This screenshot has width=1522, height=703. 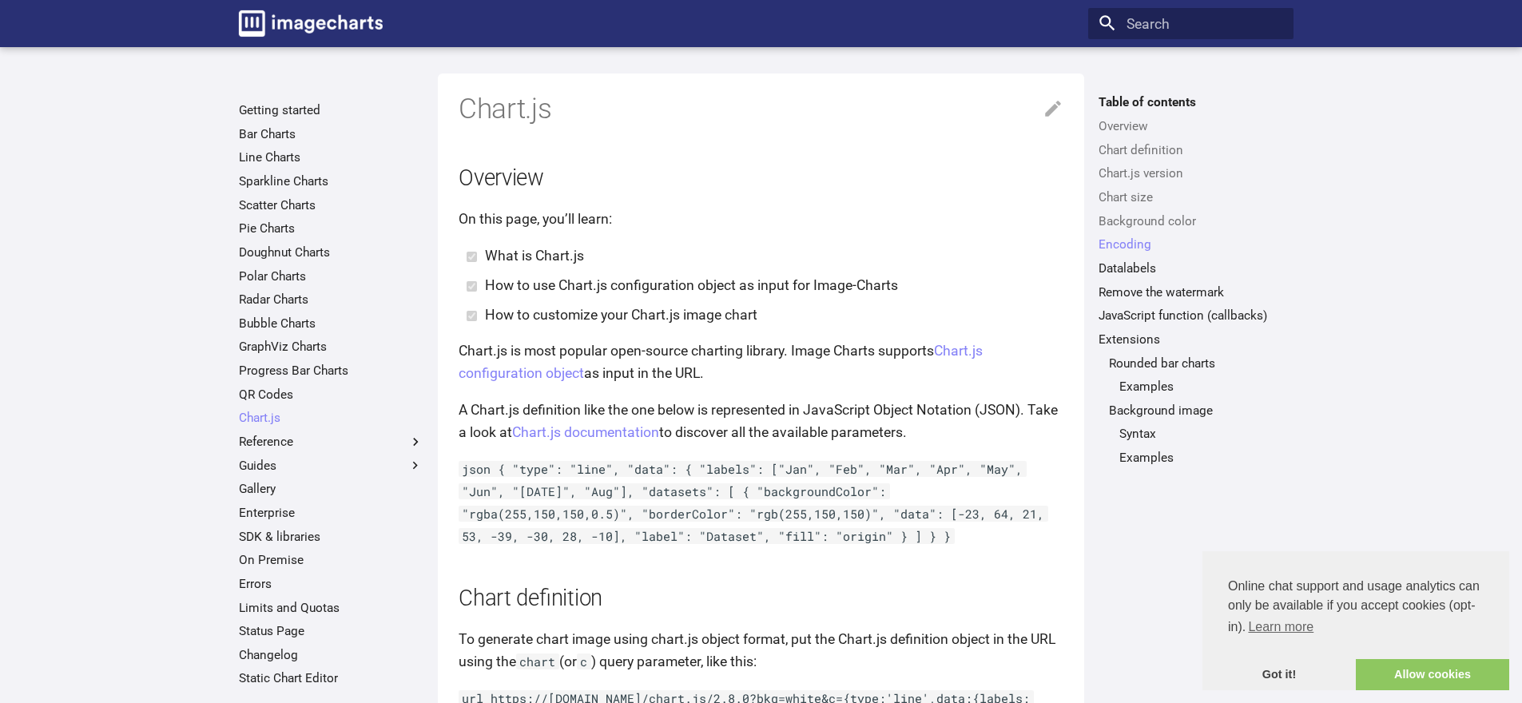 What do you see at coordinates (311, 23) in the screenshot?
I see `img: logo` at bounding box center [311, 23].